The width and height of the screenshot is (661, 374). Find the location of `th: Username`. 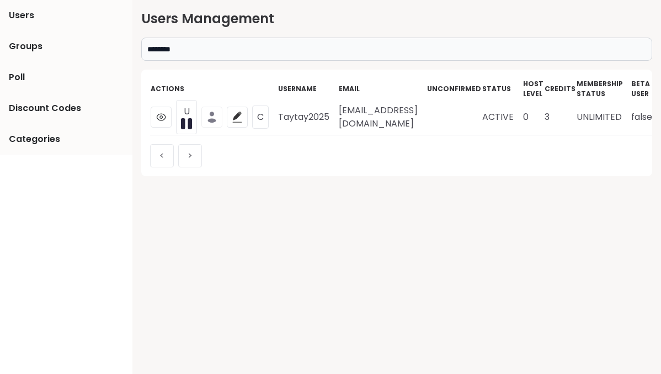

th: Username is located at coordinates (308, 89).